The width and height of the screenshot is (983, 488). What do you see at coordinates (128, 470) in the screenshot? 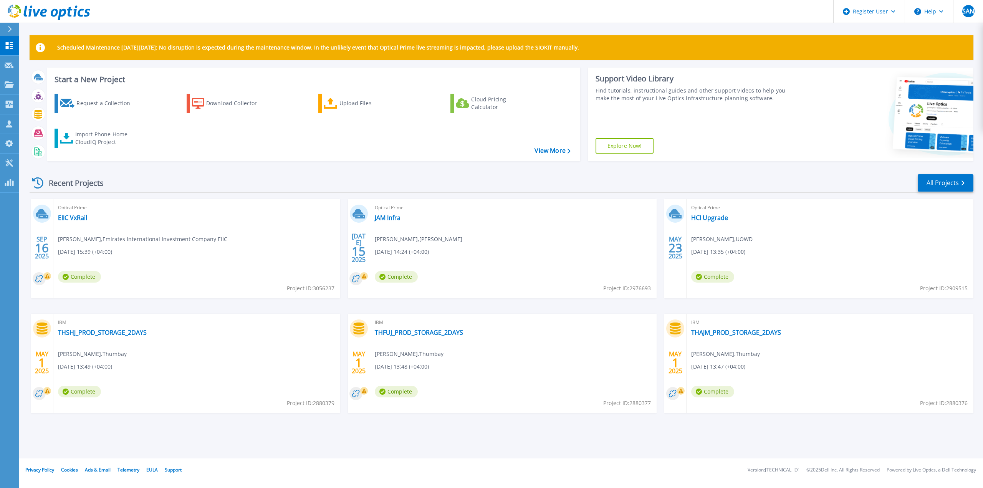
I see `a: Telemetry` at bounding box center [128, 470].